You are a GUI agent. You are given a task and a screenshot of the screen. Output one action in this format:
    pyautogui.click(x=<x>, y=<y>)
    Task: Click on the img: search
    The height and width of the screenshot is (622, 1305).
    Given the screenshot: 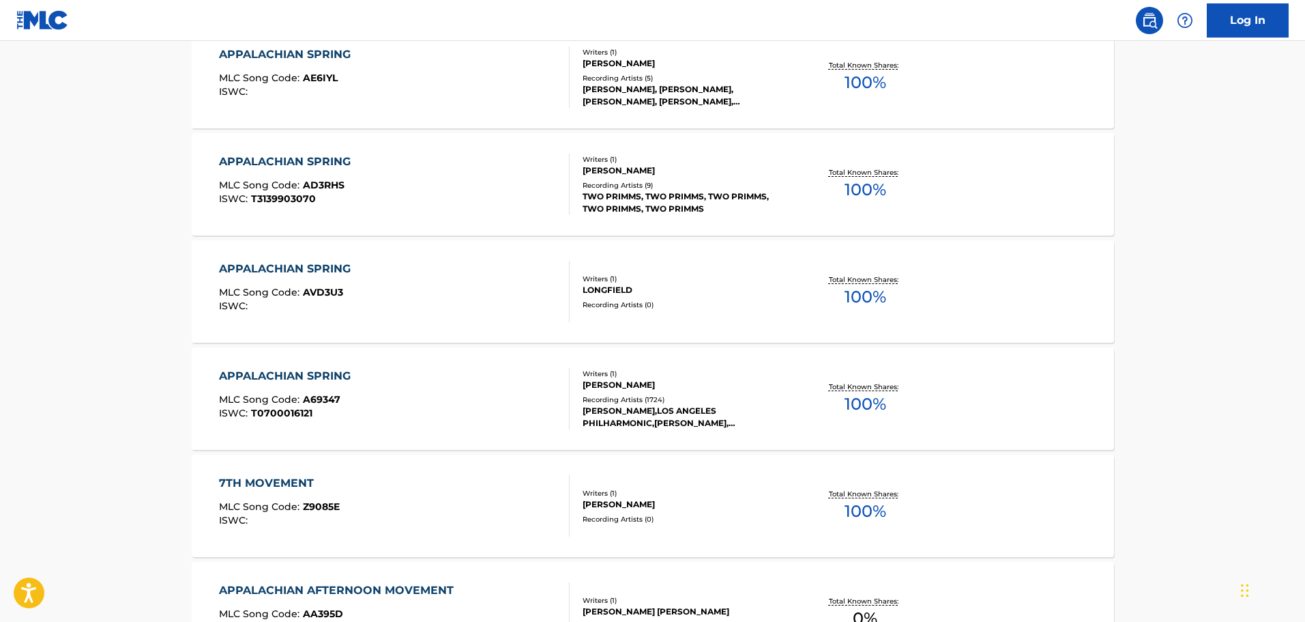 What is the action you would take?
    pyautogui.click(x=1150, y=20)
    